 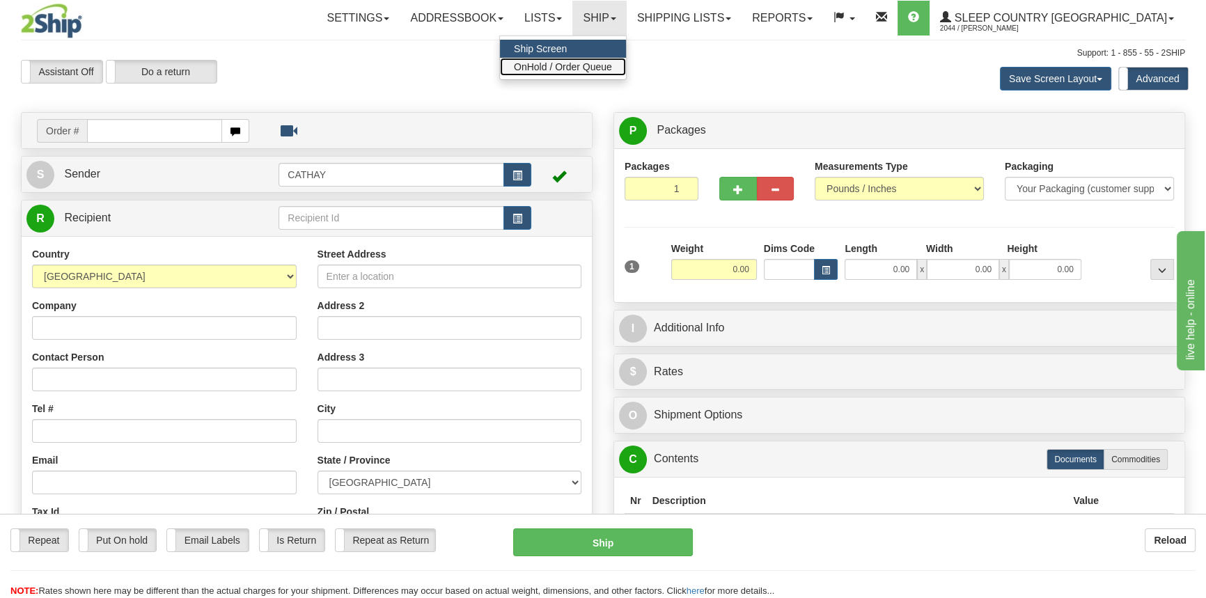 What do you see at coordinates (40, 541) in the screenshot?
I see `label: Repeat` at bounding box center [40, 541].